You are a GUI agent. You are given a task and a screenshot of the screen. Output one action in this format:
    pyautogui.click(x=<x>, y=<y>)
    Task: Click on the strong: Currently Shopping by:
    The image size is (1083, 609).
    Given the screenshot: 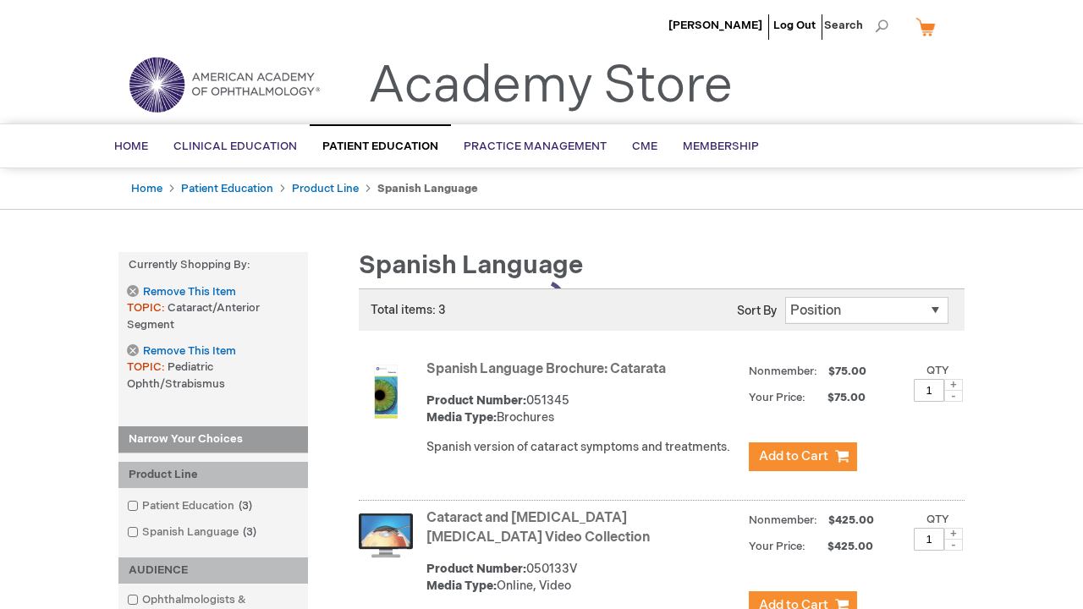 What is the action you would take?
    pyautogui.click(x=213, y=265)
    